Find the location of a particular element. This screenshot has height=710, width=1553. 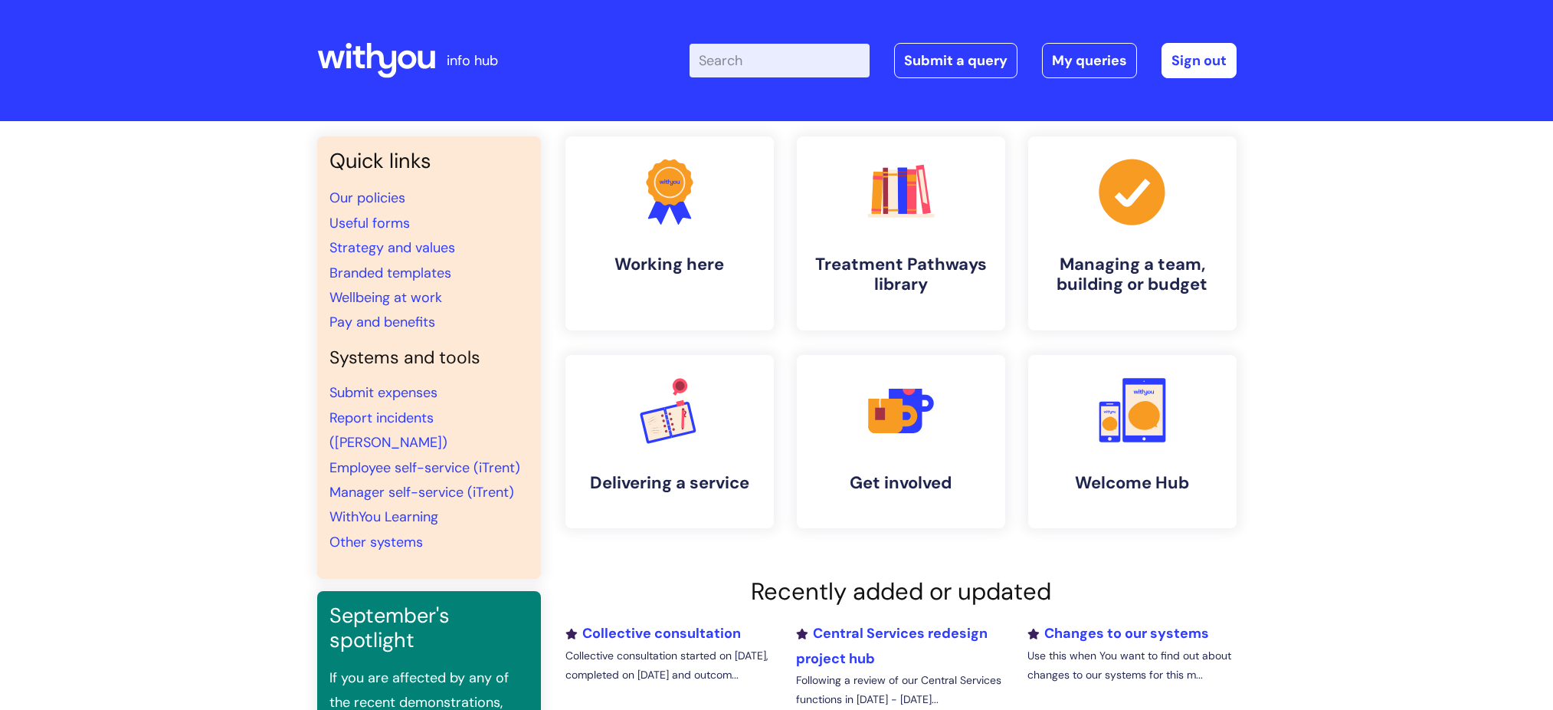

a: Wellbeing at work is located at coordinates (385, 297).